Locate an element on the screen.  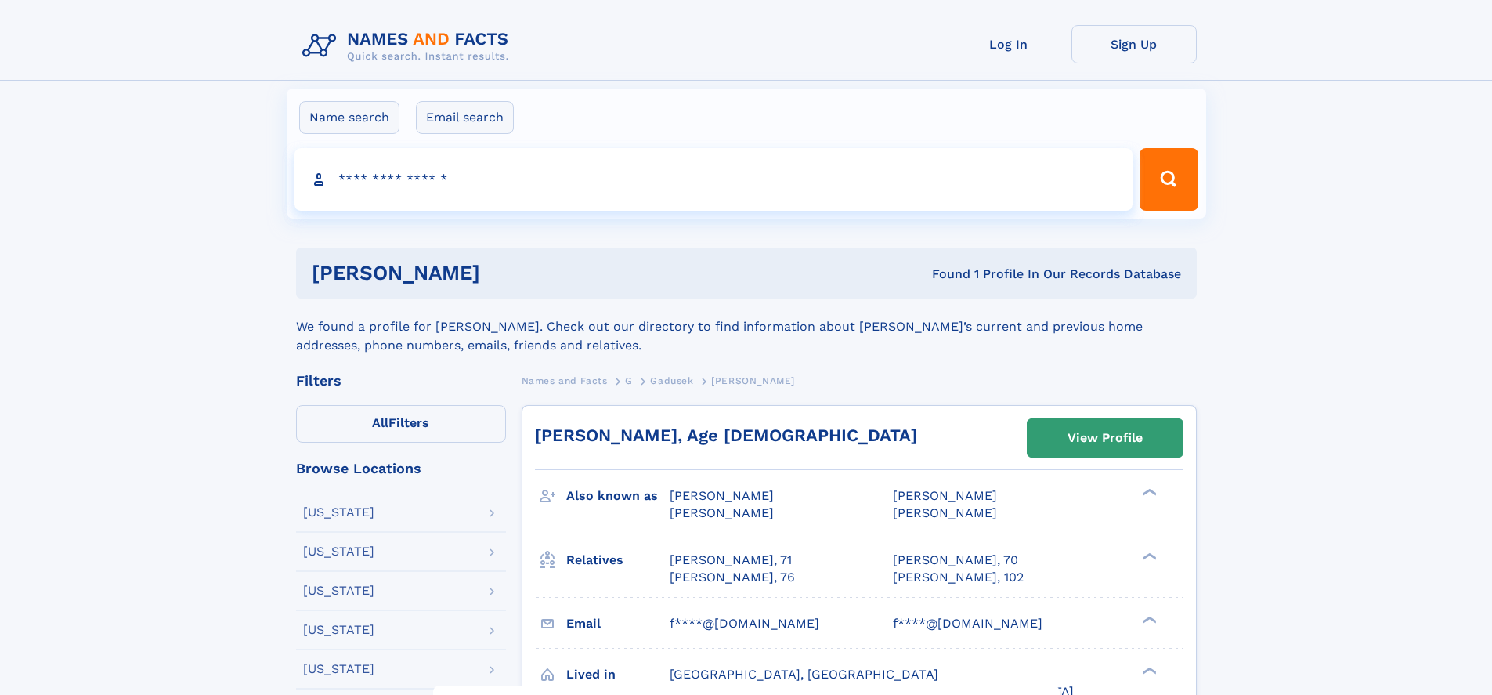
input: search input is located at coordinates (714, 179).